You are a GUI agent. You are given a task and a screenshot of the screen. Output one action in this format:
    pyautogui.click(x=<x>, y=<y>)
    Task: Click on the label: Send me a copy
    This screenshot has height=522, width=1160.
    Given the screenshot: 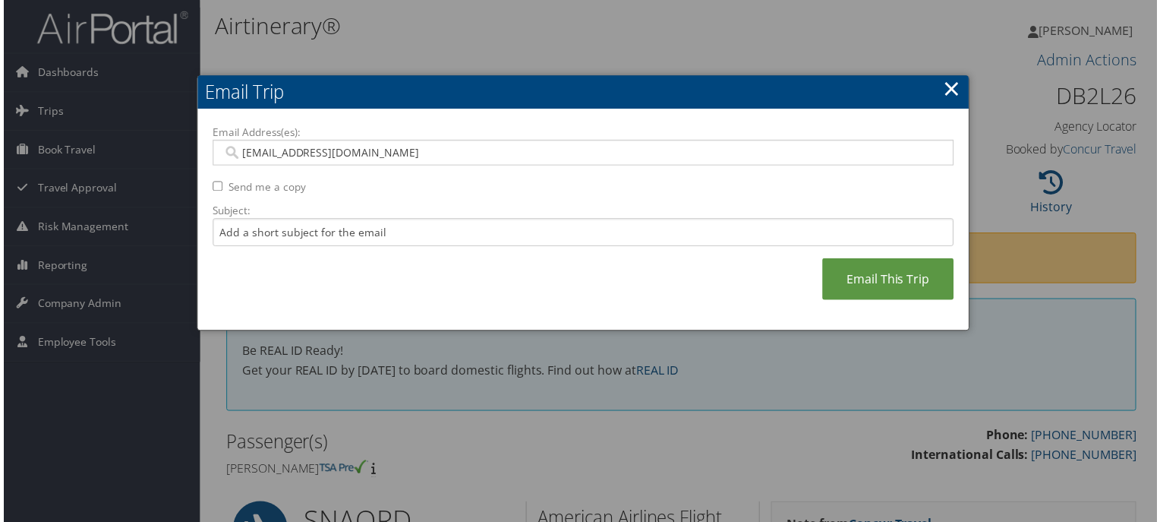 What is the action you would take?
    pyautogui.click(x=265, y=188)
    